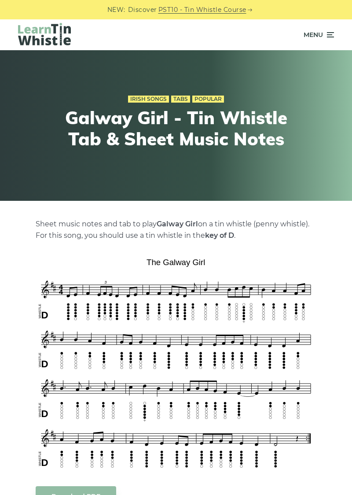 This screenshot has height=495, width=352. I want to click on a: Irish Songs, so click(148, 99).